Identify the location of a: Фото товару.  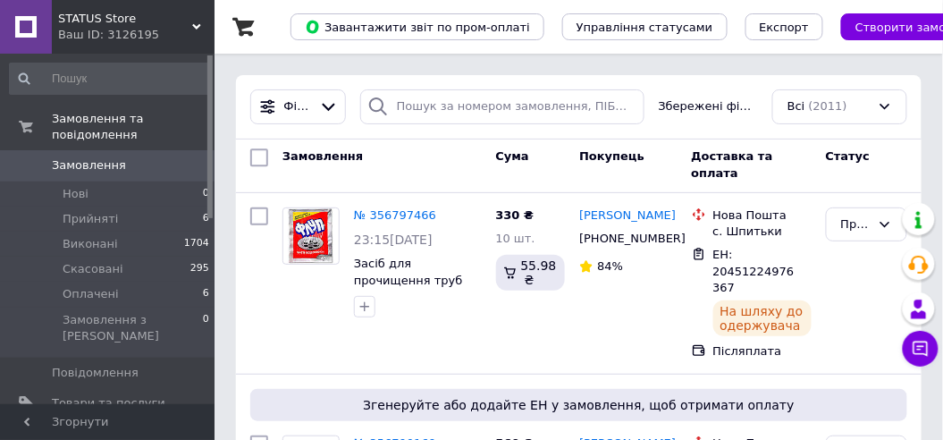
(311, 236).